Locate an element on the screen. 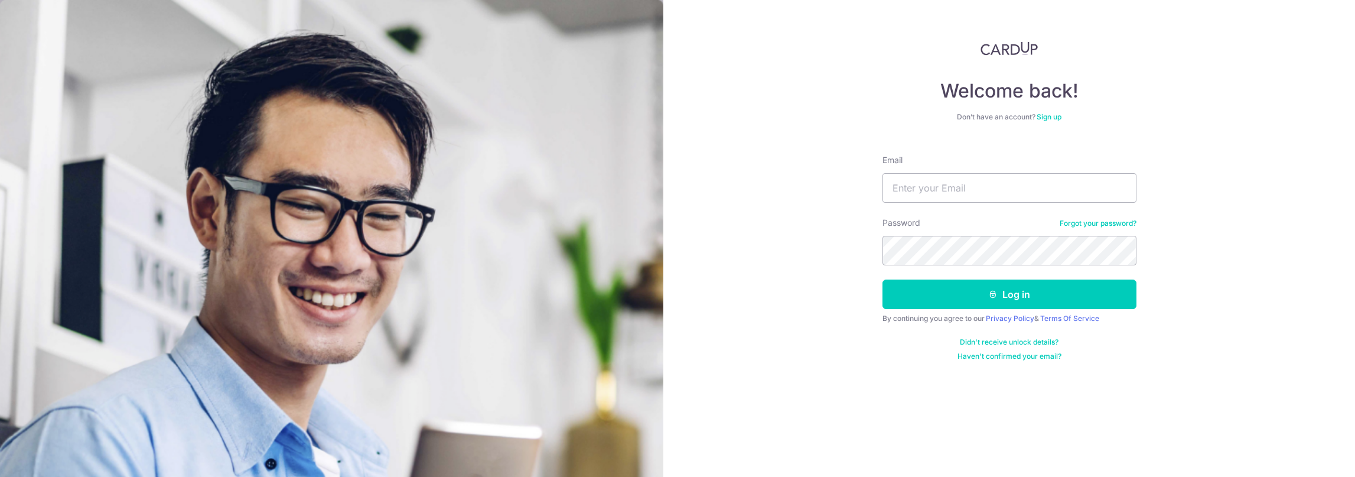 The image size is (1355, 477). a: Sign up is located at coordinates (1049, 116).